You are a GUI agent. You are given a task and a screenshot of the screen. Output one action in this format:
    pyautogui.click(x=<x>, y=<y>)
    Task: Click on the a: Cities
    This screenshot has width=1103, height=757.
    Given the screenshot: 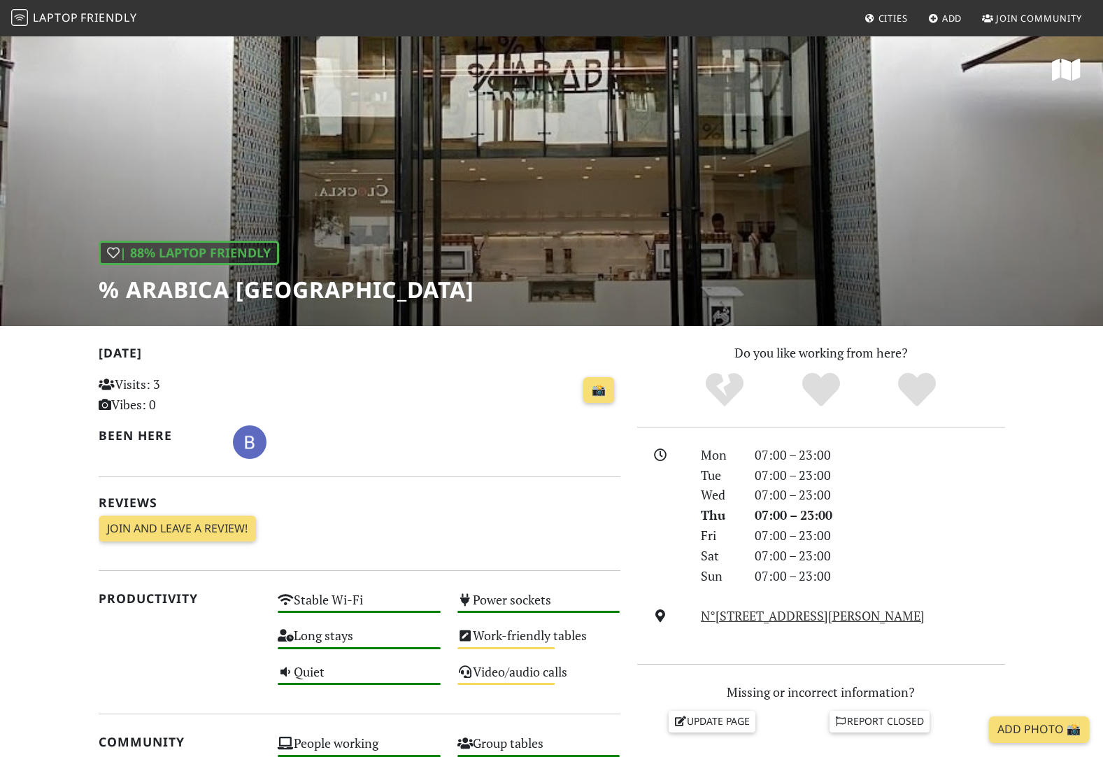 What is the action you would take?
    pyautogui.click(x=887, y=18)
    